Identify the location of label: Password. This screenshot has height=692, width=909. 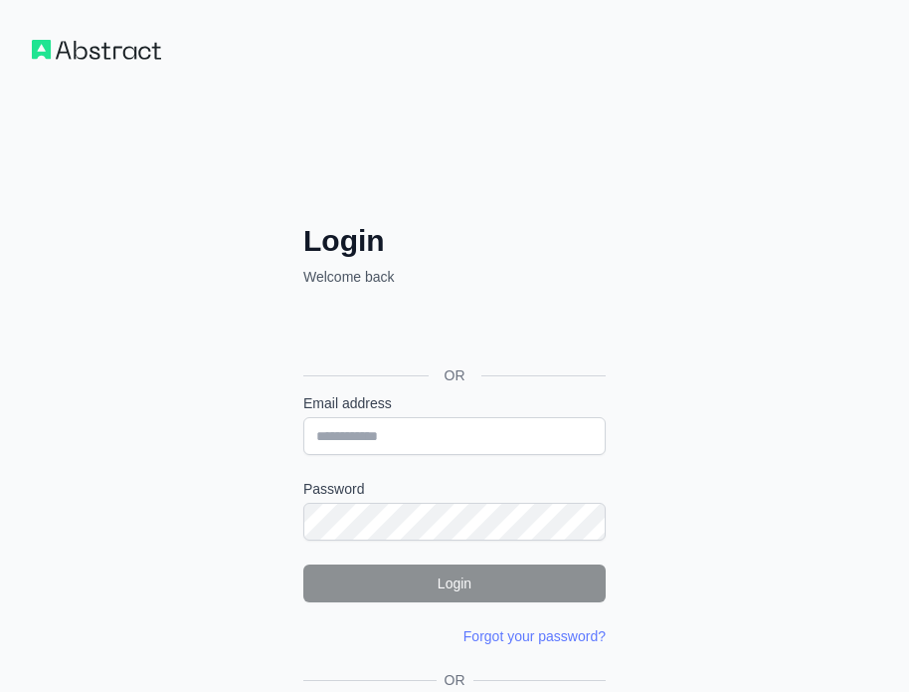
(455, 489).